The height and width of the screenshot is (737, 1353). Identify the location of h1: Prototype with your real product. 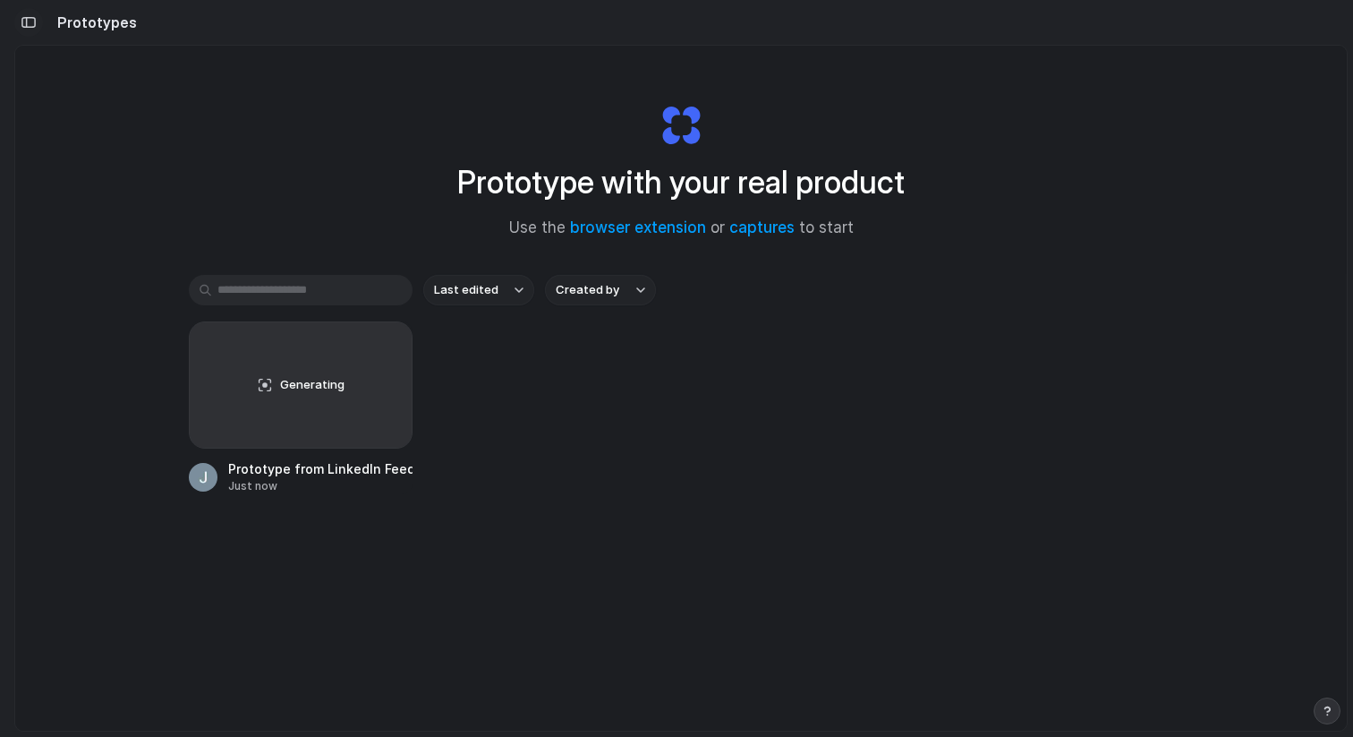
(681, 182).